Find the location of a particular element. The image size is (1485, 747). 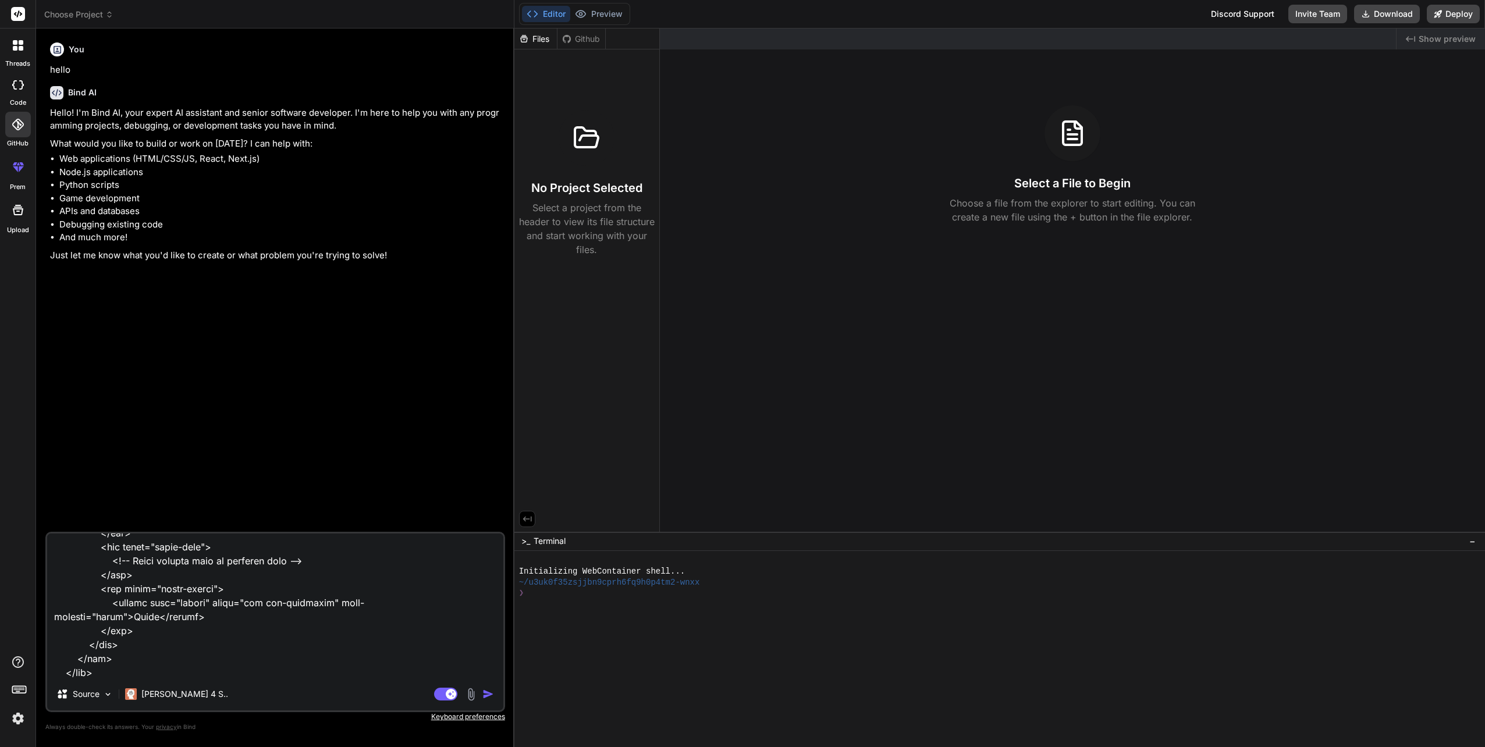

h6: Bind AI is located at coordinates (82, 93).